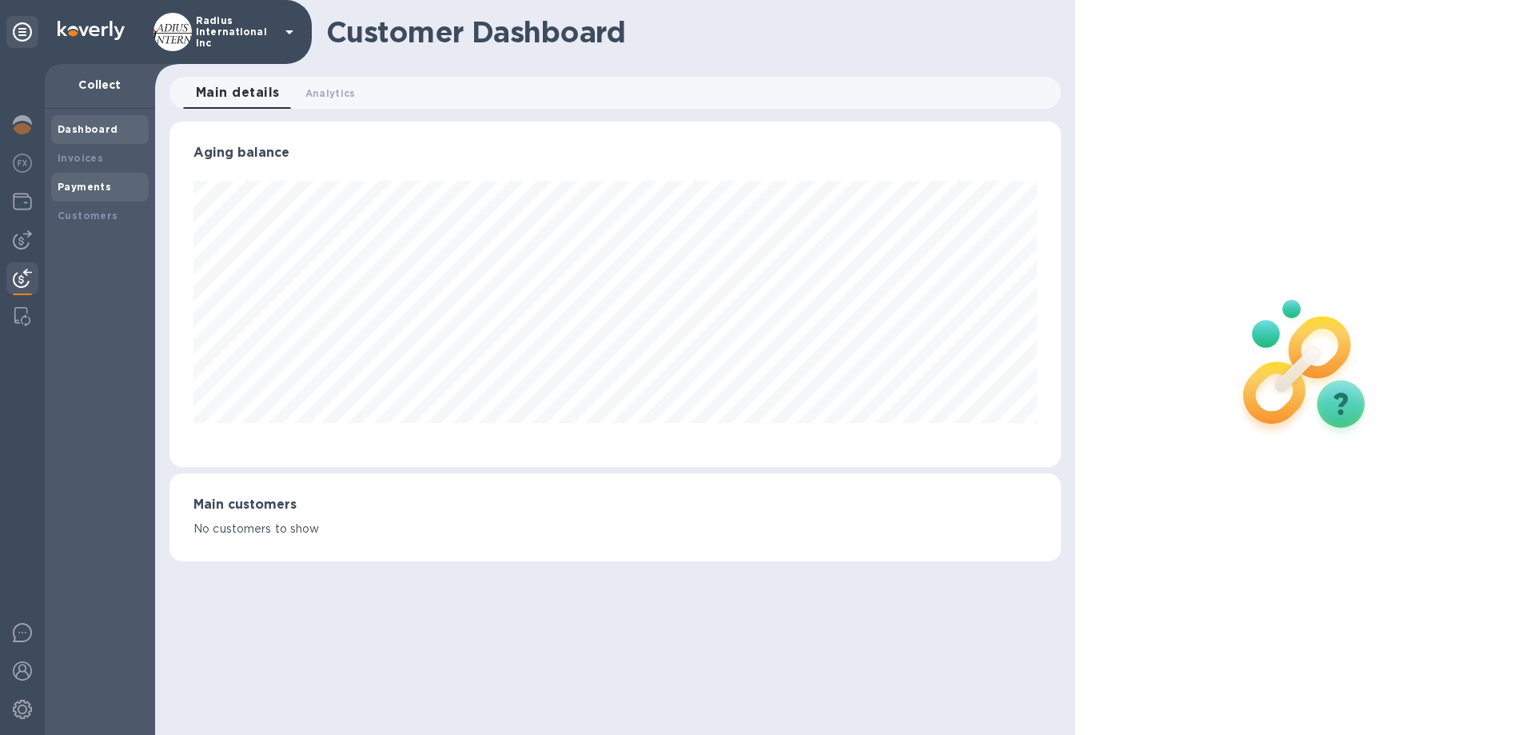  What do you see at coordinates (88, 129) in the screenshot?
I see `b: Dashboard` at bounding box center [88, 129].